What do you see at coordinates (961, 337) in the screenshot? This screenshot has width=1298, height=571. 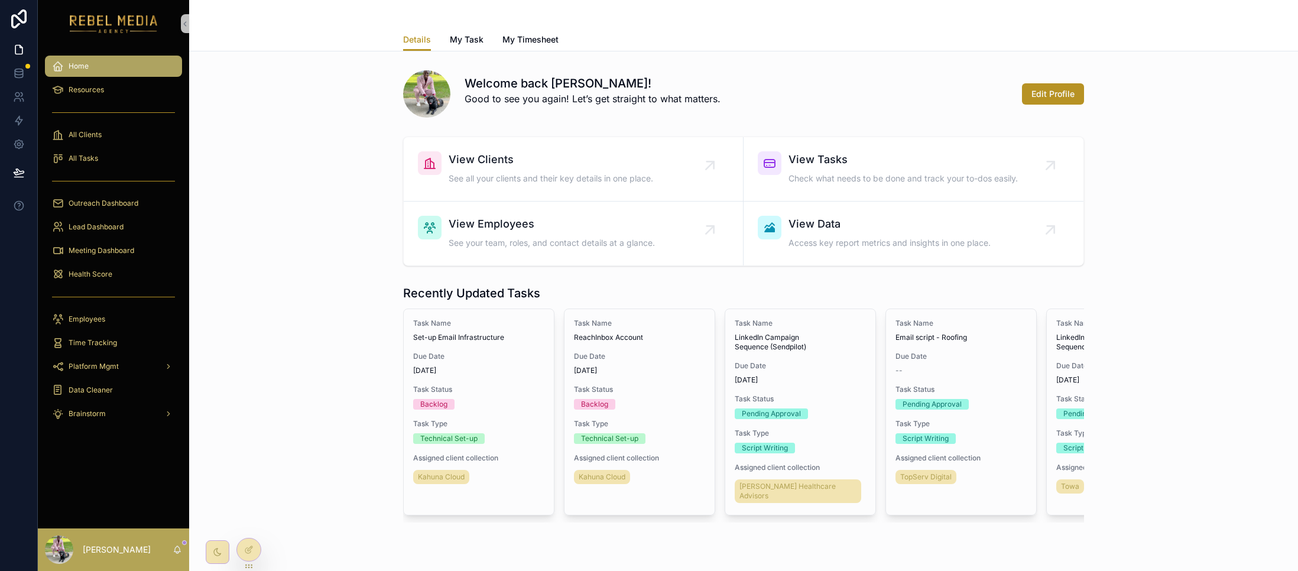 I see `span: Email script - Roofing` at bounding box center [961, 337].